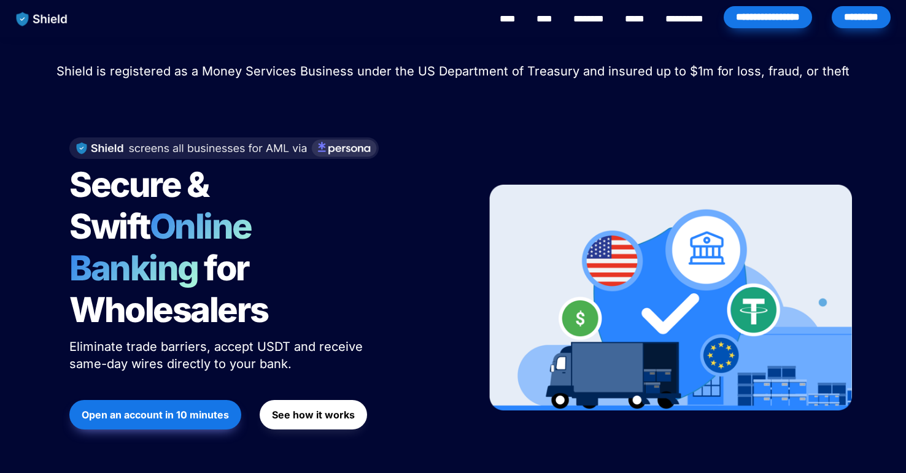 This screenshot has width=906, height=473. What do you see at coordinates (166, 247) in the screenshot?
I see `span: Online Banking` at bounding box center [166, 247].